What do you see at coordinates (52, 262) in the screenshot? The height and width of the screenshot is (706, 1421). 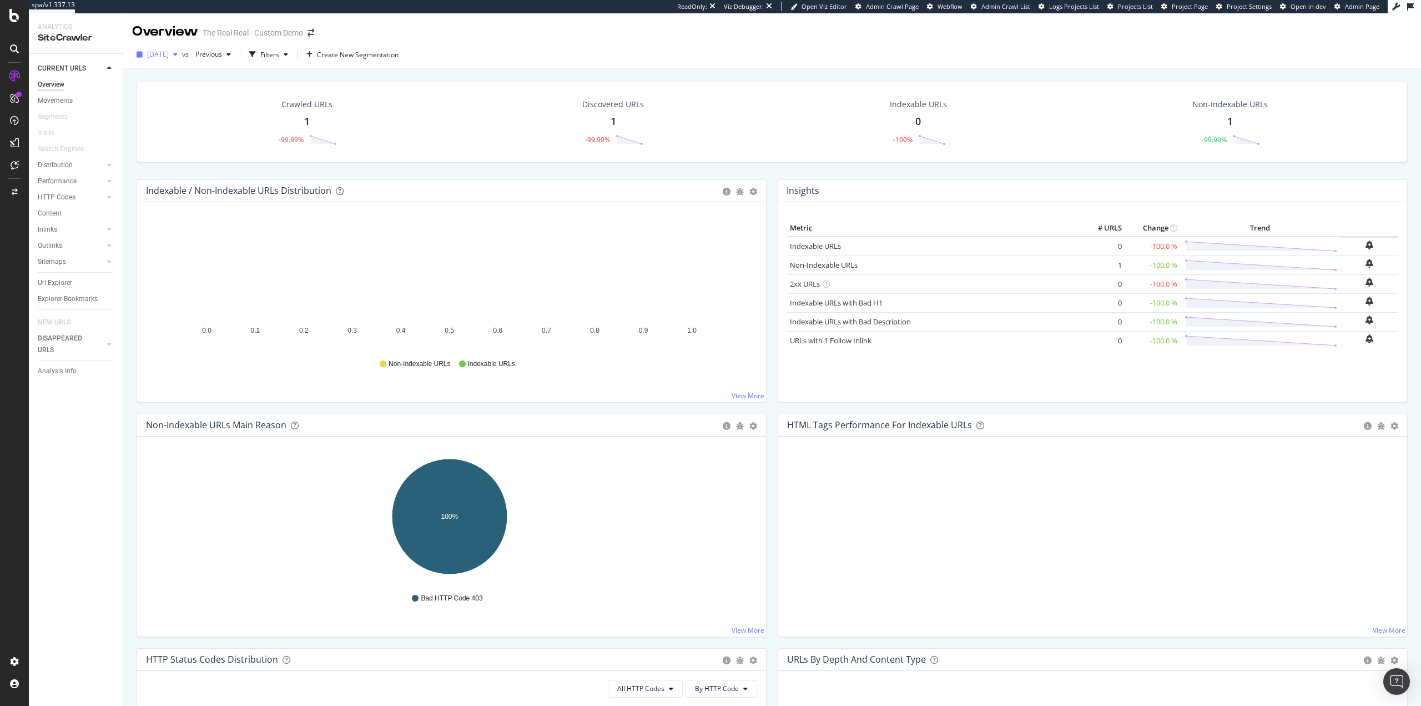 I see `div: Sitemaps` at bounding box center [52, 262].